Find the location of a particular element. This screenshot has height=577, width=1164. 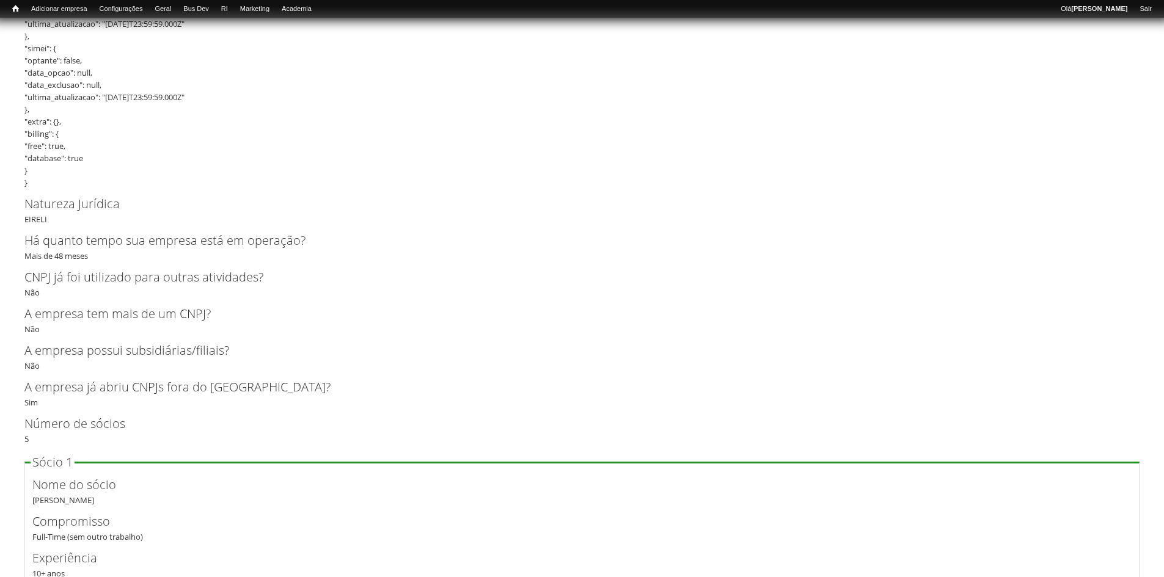

label: A empresa tem mais de um CNPJ? is located at coordinates (572, 314).